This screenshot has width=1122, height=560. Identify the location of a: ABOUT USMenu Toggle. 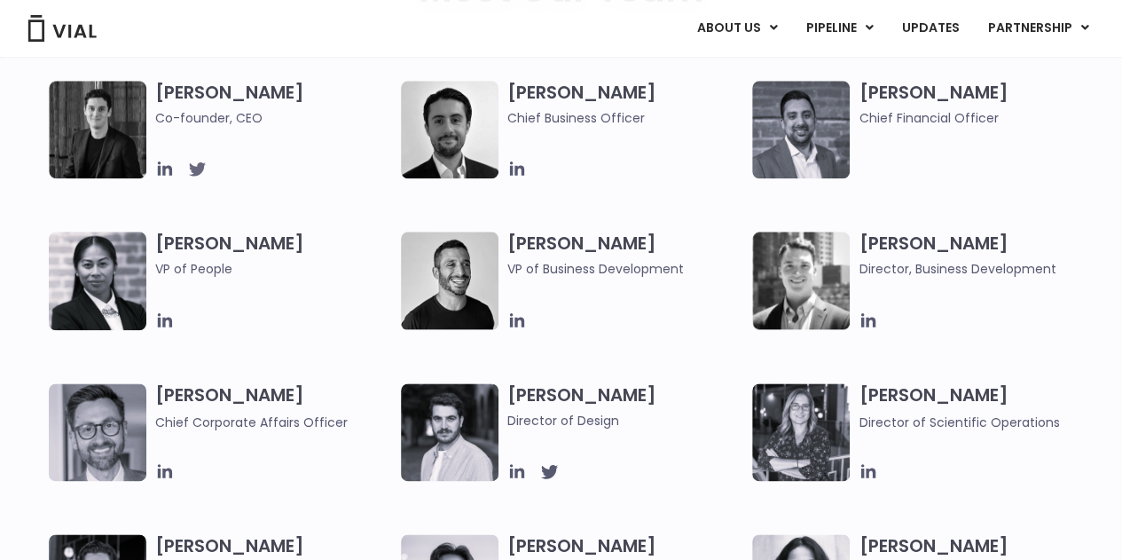
(737, 28).